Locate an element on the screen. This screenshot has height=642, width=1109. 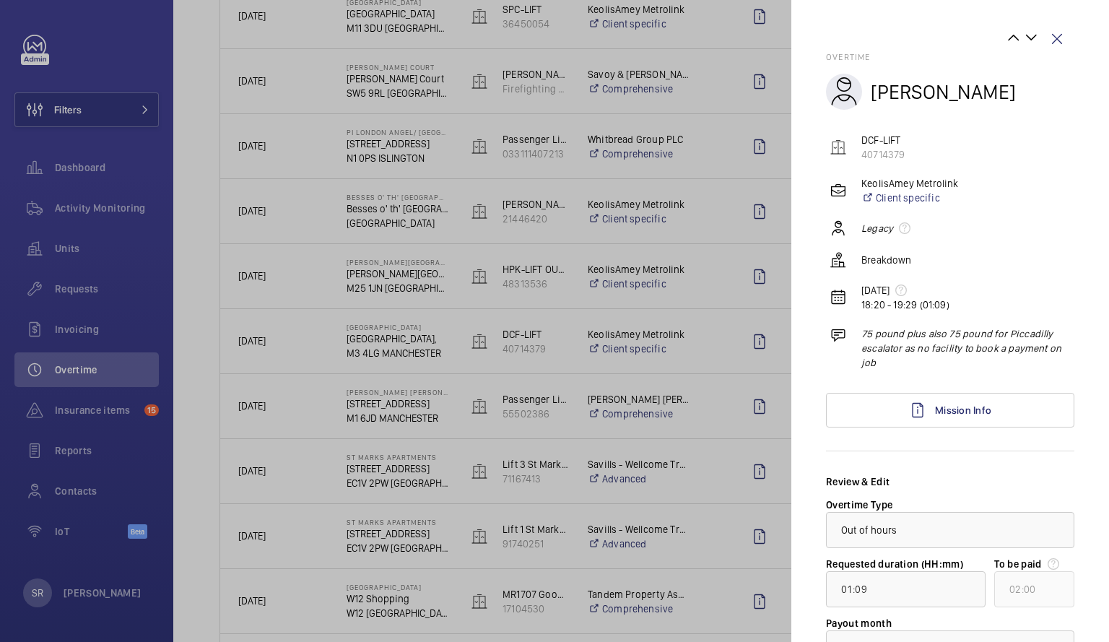
a: Client specific is located at coordinates (910, 198).